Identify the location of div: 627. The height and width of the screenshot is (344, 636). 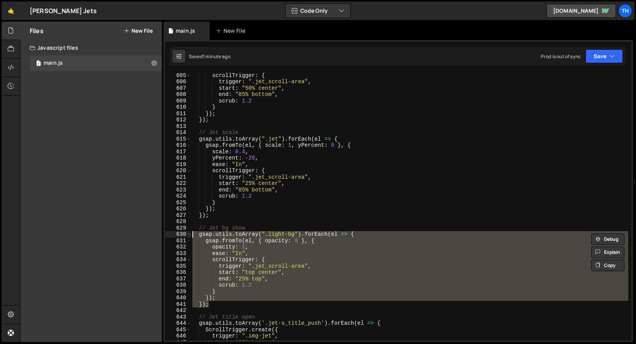
(178, 215).